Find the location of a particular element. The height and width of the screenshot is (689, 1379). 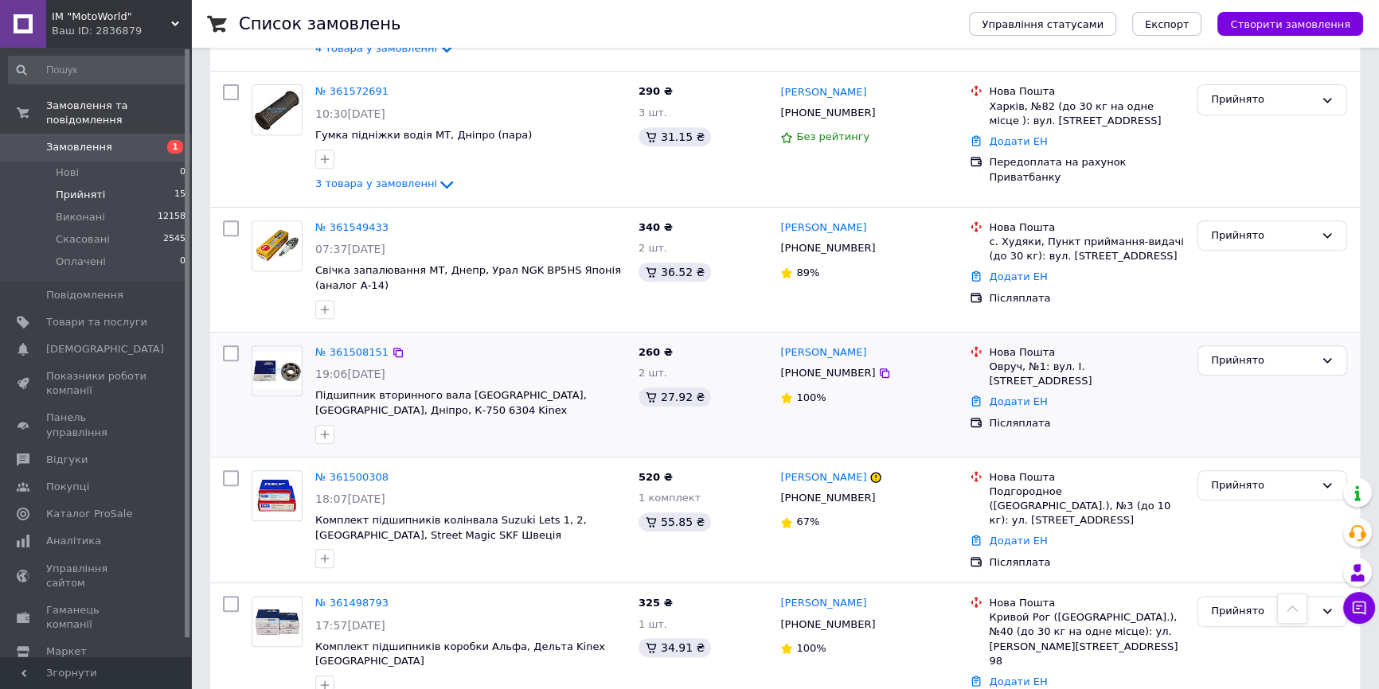

a: № 361572691 is located at coordinates (352, 91).